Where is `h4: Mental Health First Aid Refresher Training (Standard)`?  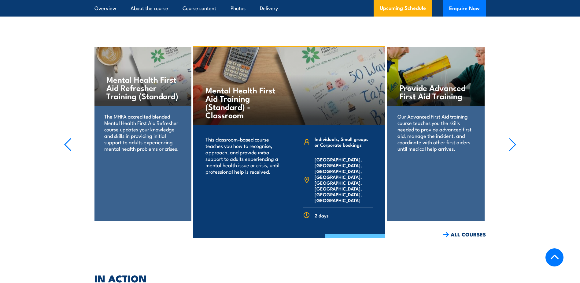
h4: Mental Health First Aid Refresher Training (Standard) is located at coordinates (142, 87).